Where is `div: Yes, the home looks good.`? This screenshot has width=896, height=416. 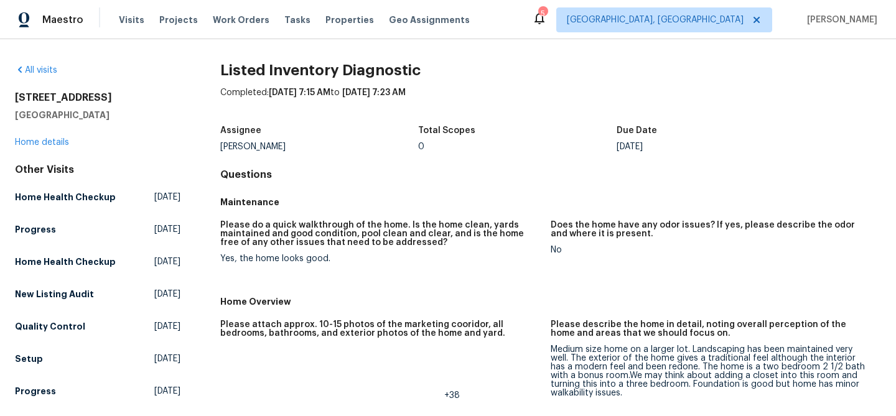 div: Yes, the home looks good. is located at coordinates (380, 259).